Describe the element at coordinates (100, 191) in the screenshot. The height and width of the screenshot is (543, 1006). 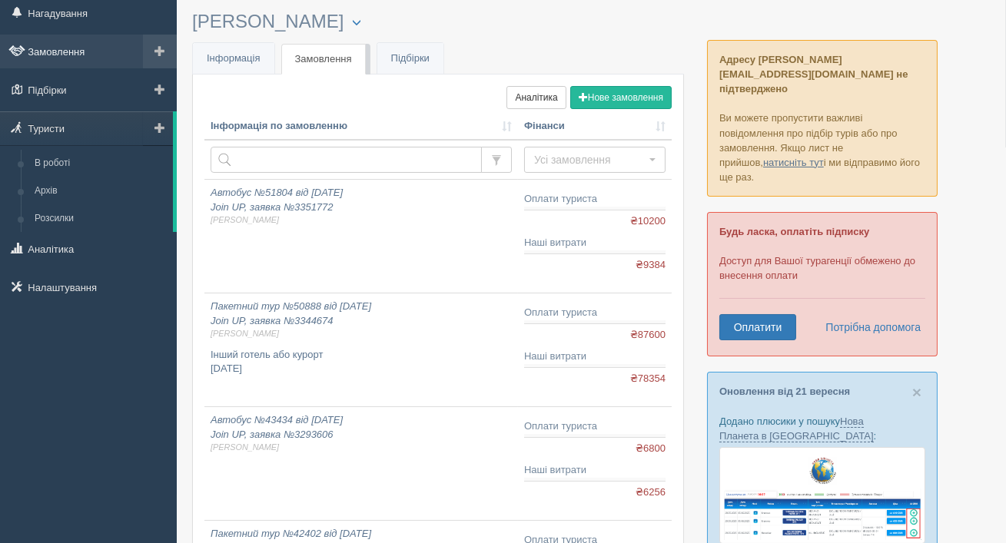
I see `a: Архів` at that location.